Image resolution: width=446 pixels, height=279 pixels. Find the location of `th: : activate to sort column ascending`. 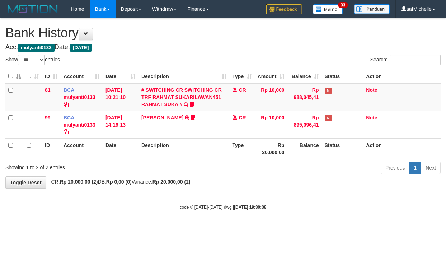

th: : activate to sort column ascending is located at coordinates (33, 76).